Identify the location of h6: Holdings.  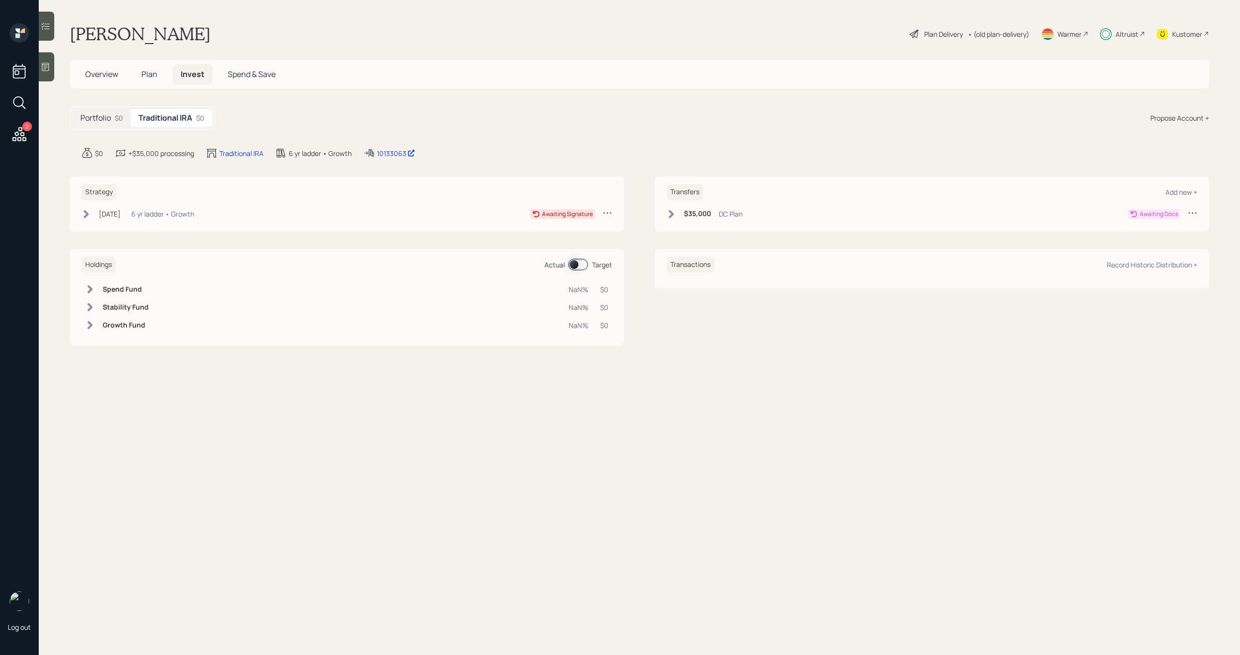
(98, 264).